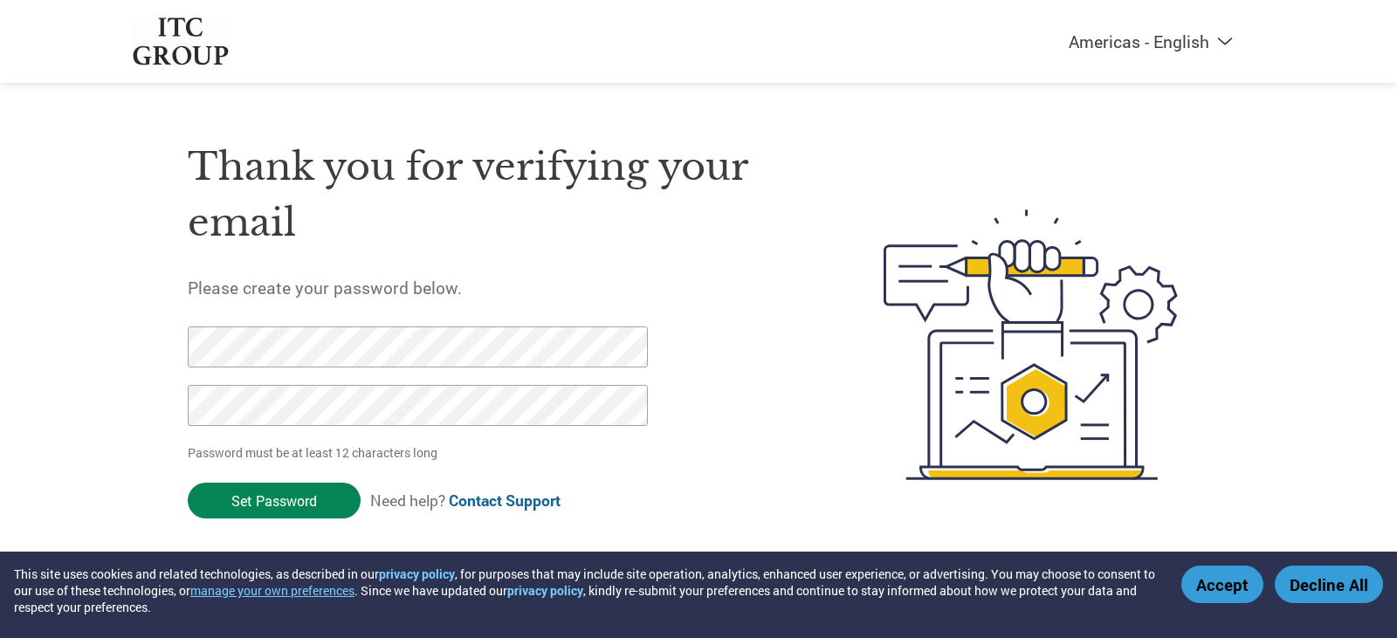  Describe the element at coordinates (494, 287) in the screenshot. I see `h5: Please create your password below.` at that location.